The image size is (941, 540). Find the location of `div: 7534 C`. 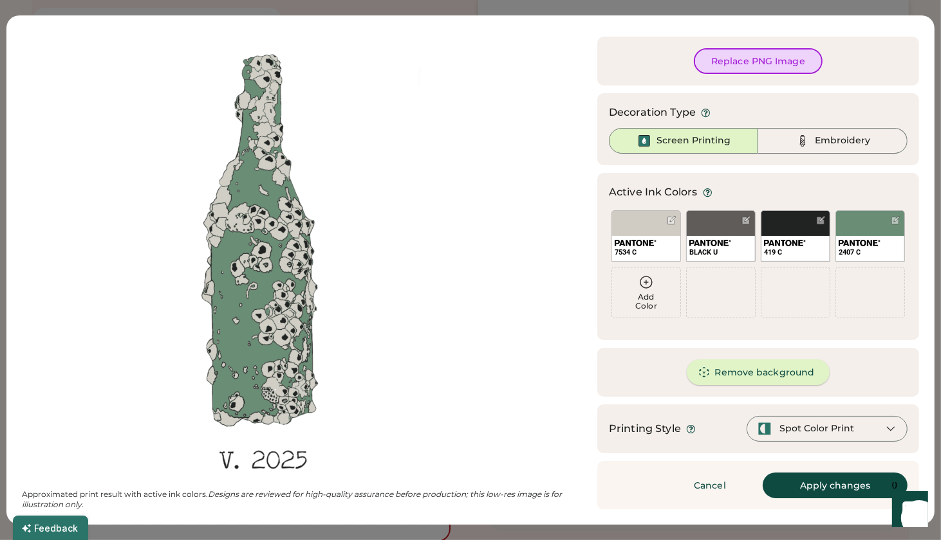

div: 7534 C is located at coordinates (646, 252).